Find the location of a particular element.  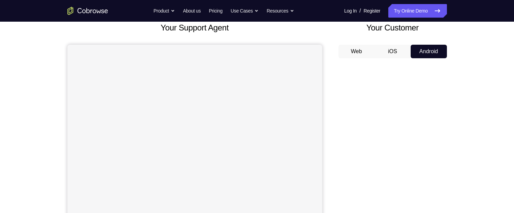

button: Resources is located at coordinates (280, 11).